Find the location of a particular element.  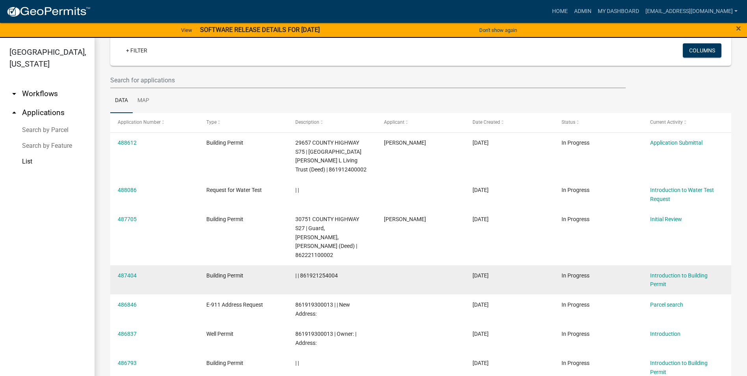

span: | | 861921254004 is located at coordinates (317, 275).